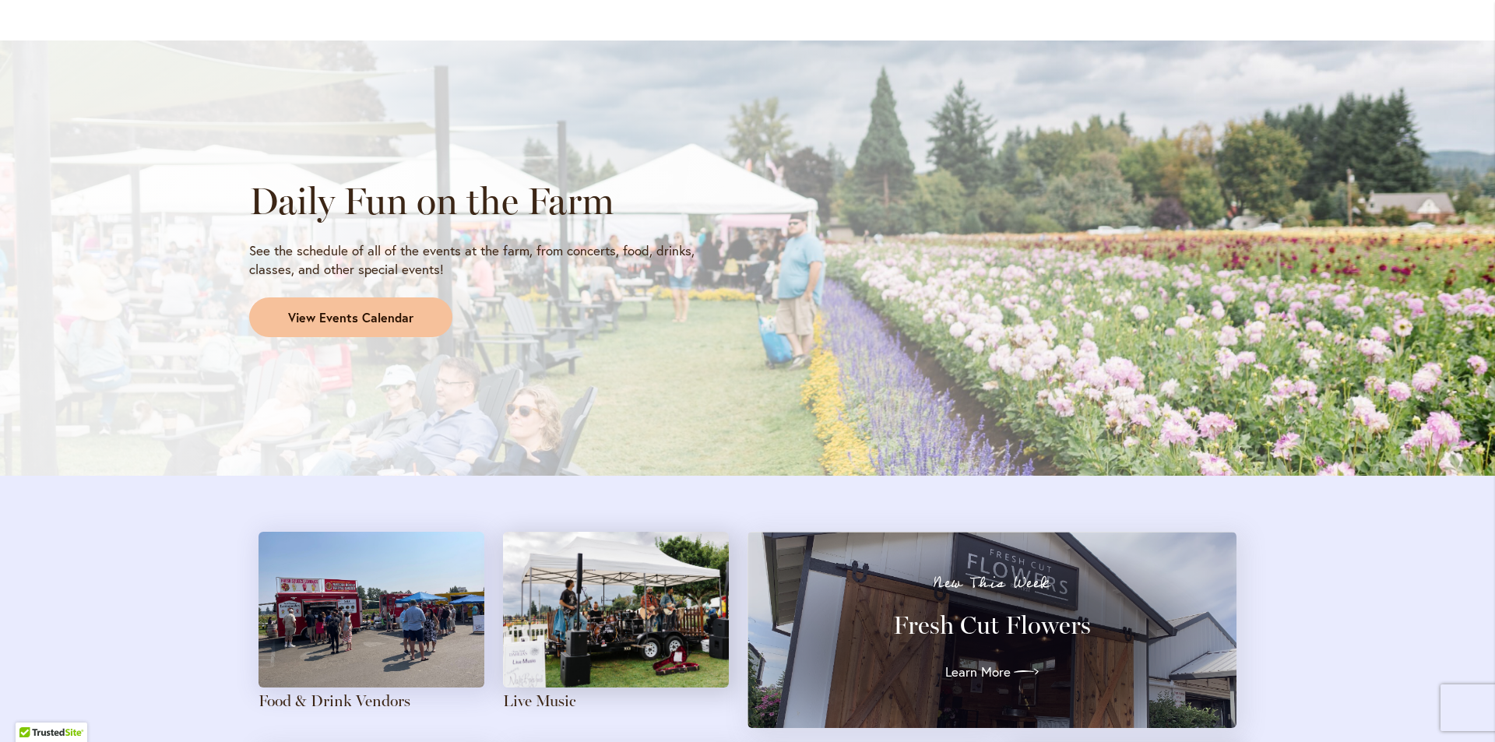 This screenshot has width=1495, height=742. Describe the element at coordinates (350, 318) in the screenshot. I see `a: View Events Calendar` at that location.